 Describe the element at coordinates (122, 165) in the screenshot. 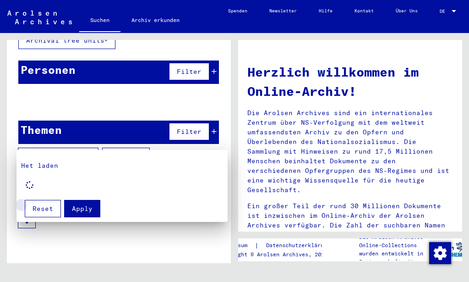

I see `p: Het laden` at that location.